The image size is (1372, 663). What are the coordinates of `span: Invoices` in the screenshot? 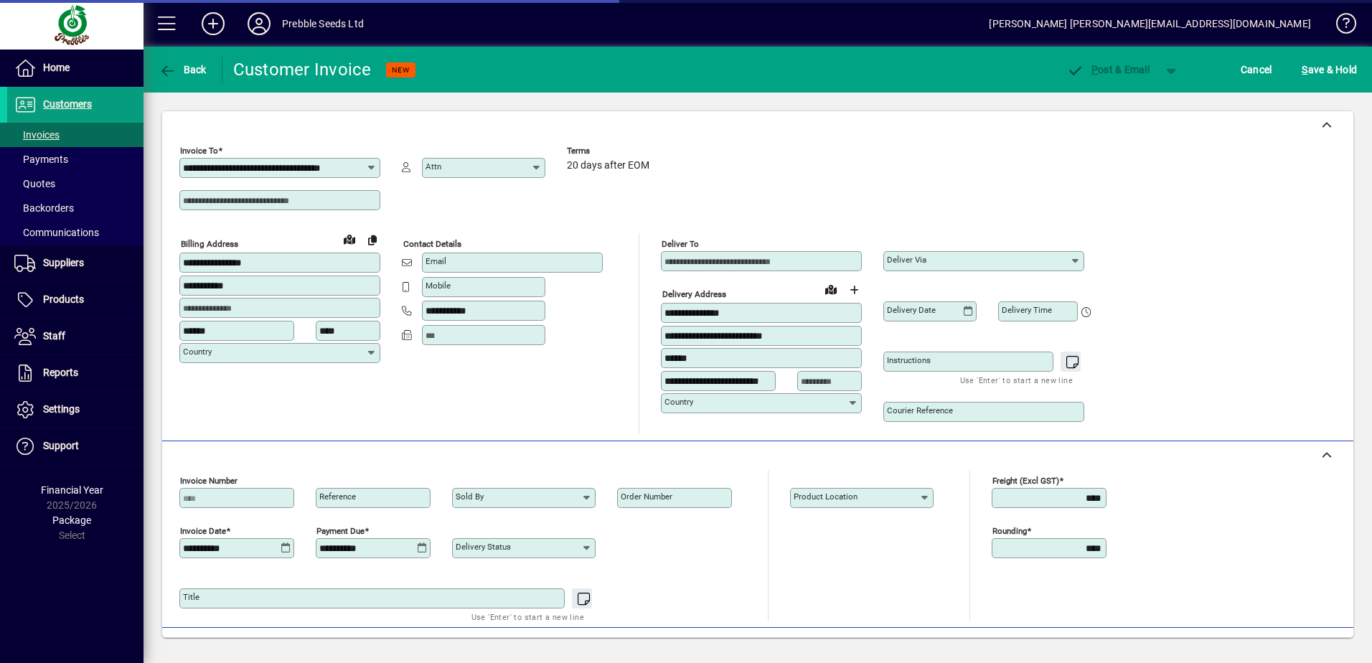 It's located at (37, 135).